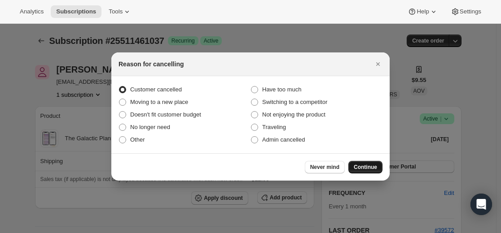  Describe the element at coordinates (31, 12) in the screenshot. I see `span: Analytics` at that location.